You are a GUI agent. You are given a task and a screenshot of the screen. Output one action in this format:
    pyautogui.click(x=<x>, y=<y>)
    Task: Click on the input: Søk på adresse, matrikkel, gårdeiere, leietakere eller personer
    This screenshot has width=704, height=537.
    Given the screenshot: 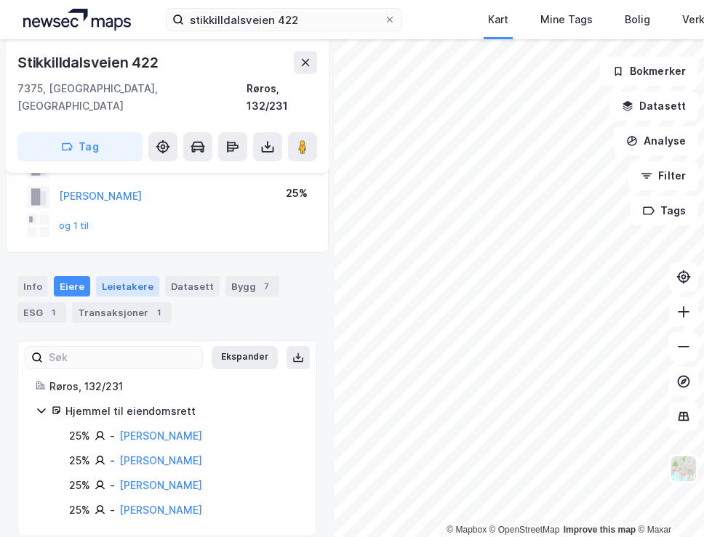 What is the action you would take?
    pyautogui.click(x=284, y=20)
    